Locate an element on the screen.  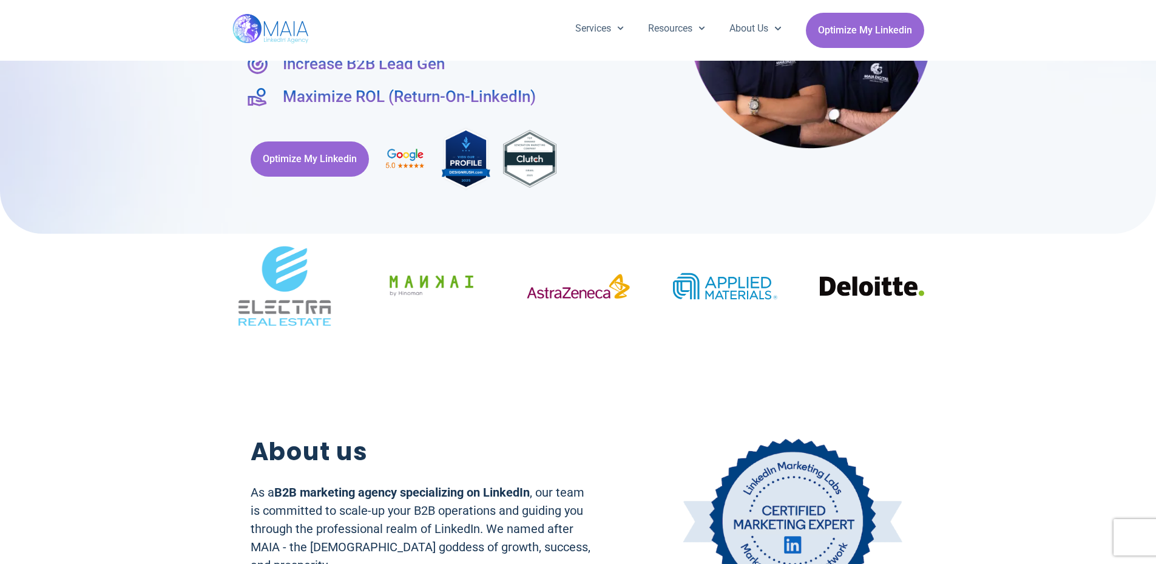
div: 2 / 19 is located at coordinates (872, 288).